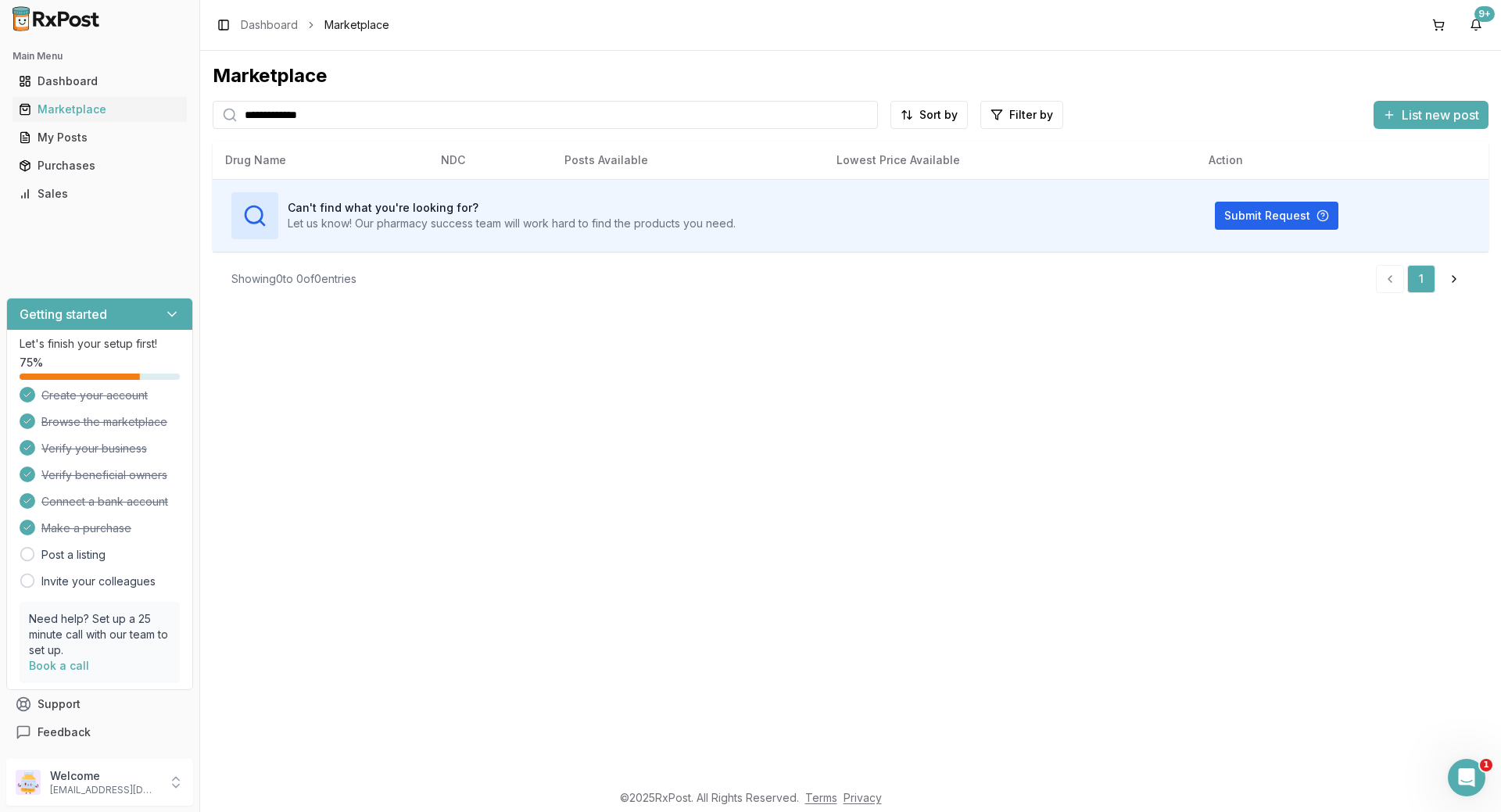 This screenshot has height=812, width=1501. I want to click on button: 9+, so click(1477, 25).